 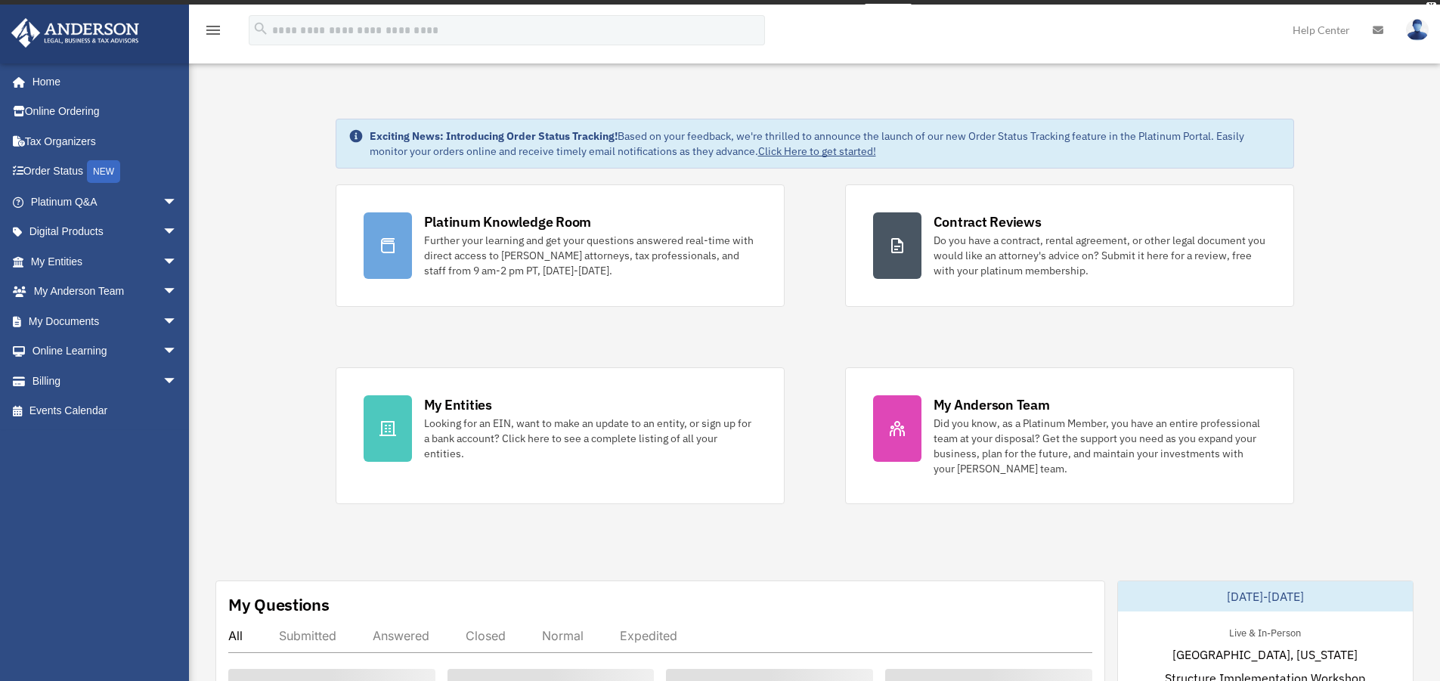 I want to click on div: Based on your feedback, we're thrilled to announce the launch of our new Order Status Tracking fe..., so click(x=825, y=144).